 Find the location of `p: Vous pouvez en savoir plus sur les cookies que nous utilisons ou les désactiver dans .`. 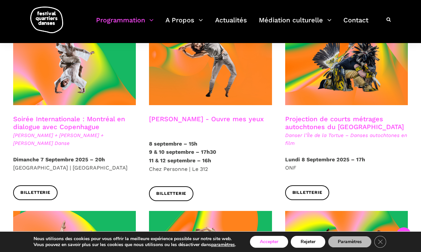

p: Vous pouvez en savoir plus sur les cookies que nous utilisons ou les désactiver dans . is located at coordinates (134, 245).